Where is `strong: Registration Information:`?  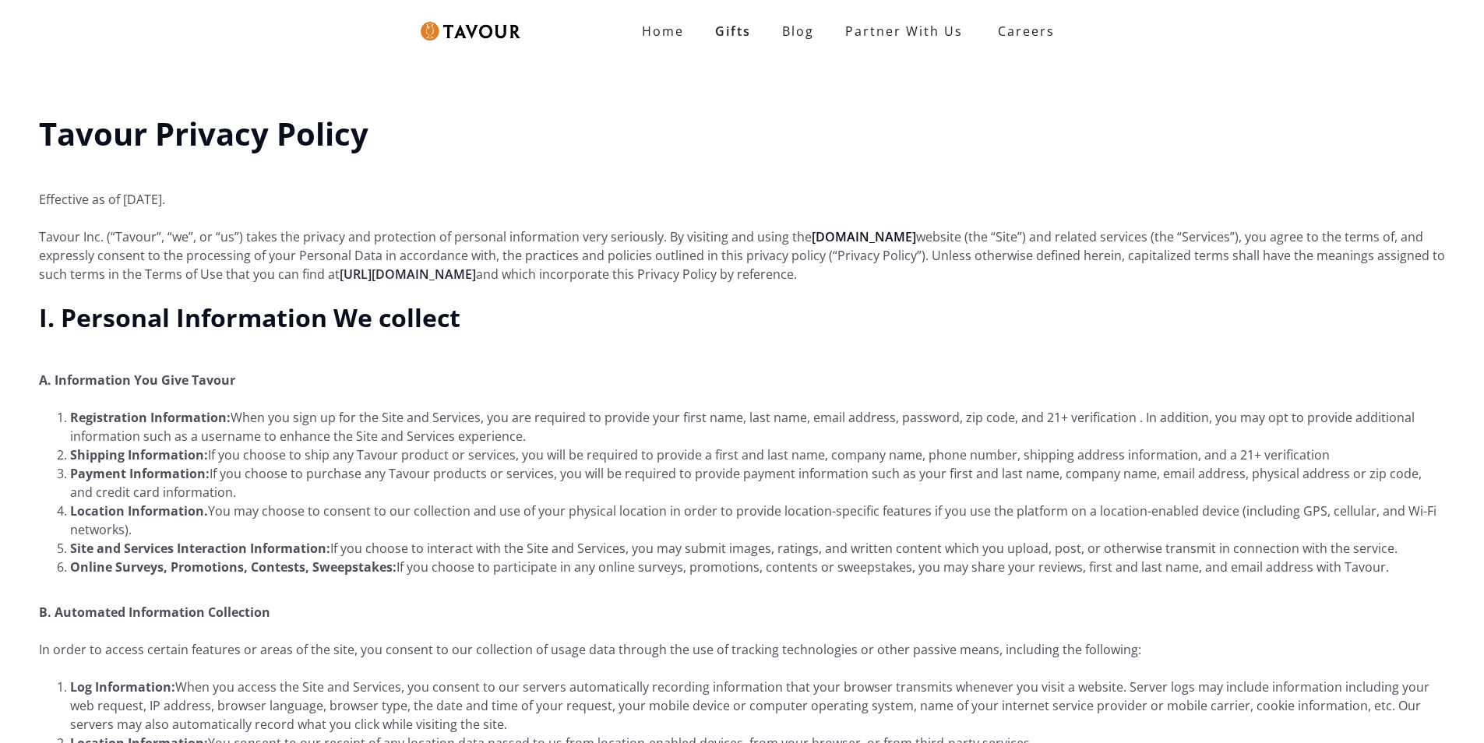 strong: Registration Information: is located at coordinates (150, 418).